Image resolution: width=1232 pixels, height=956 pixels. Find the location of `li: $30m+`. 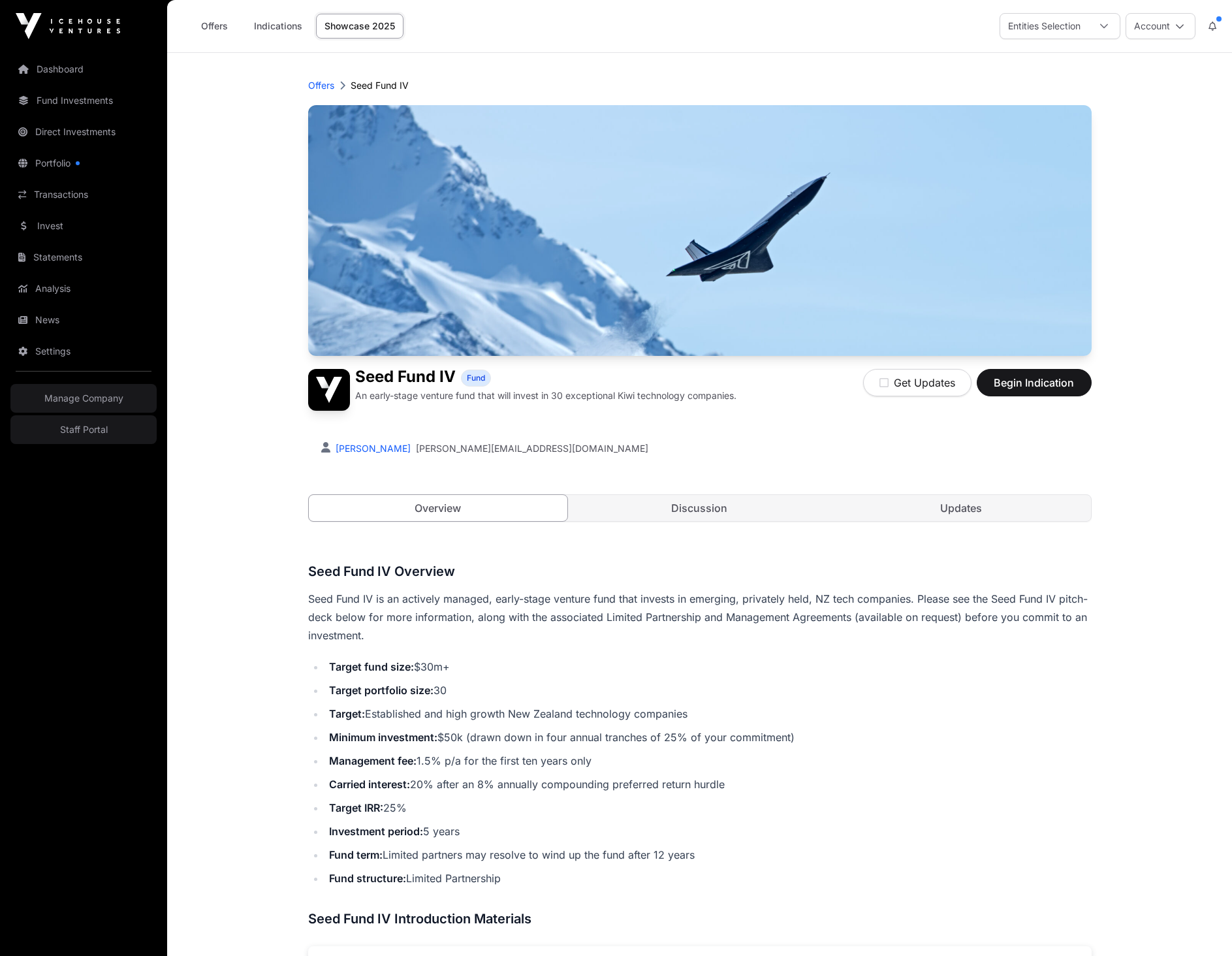

li: $30m+ is located at coordinates (708, 667).